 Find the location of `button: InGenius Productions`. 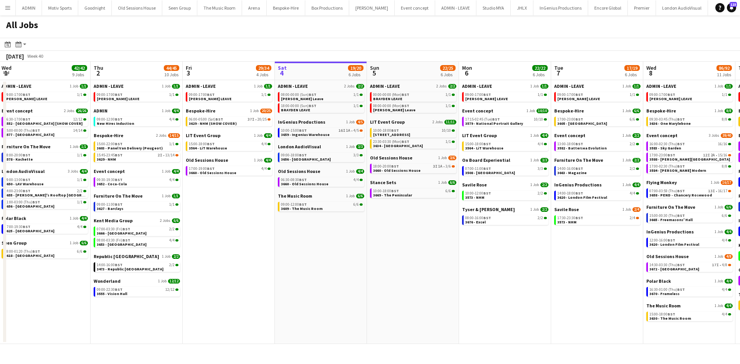

button: InGenius Productions is located at coordinates (561, 8).